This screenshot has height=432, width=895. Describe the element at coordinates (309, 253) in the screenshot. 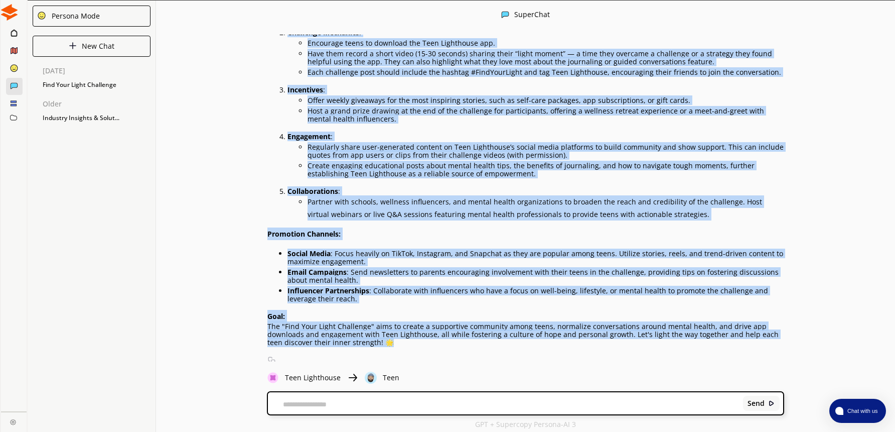

I see `strong: Social Media` at that location.